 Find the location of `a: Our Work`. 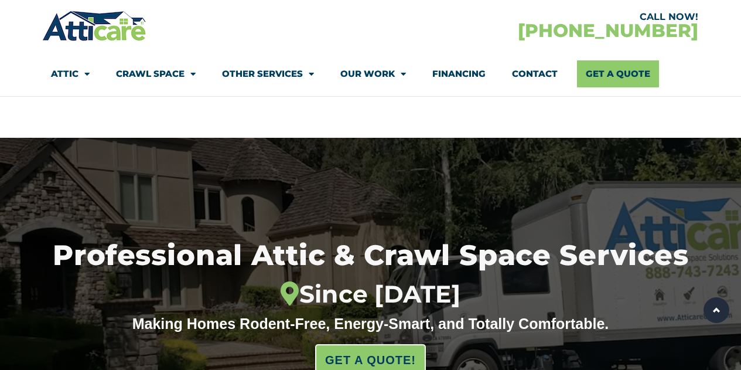

a: Our Work is located at coordinates (373, 74).